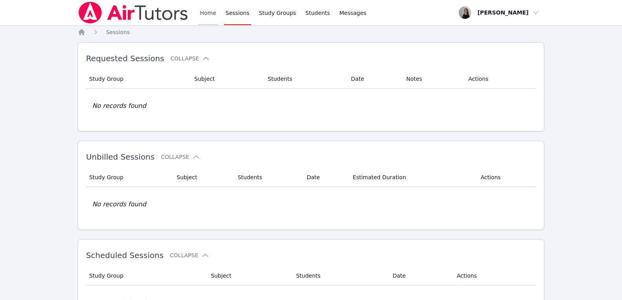 The height and width of the screenshot is (300, 622). What do you see at coordinates (125, 59) in the screenshot?
I see `span: Requested Sessions` at bounding box center [125, 59].